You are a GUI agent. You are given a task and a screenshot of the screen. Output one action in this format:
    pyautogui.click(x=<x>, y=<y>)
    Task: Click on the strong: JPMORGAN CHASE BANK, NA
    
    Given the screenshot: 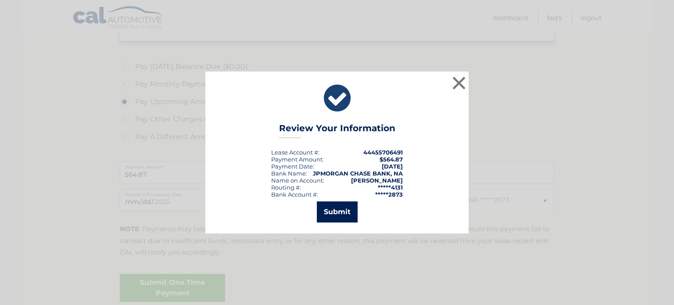 What is the action you would take?
    pyautogui.click(x=358, y=173)
    